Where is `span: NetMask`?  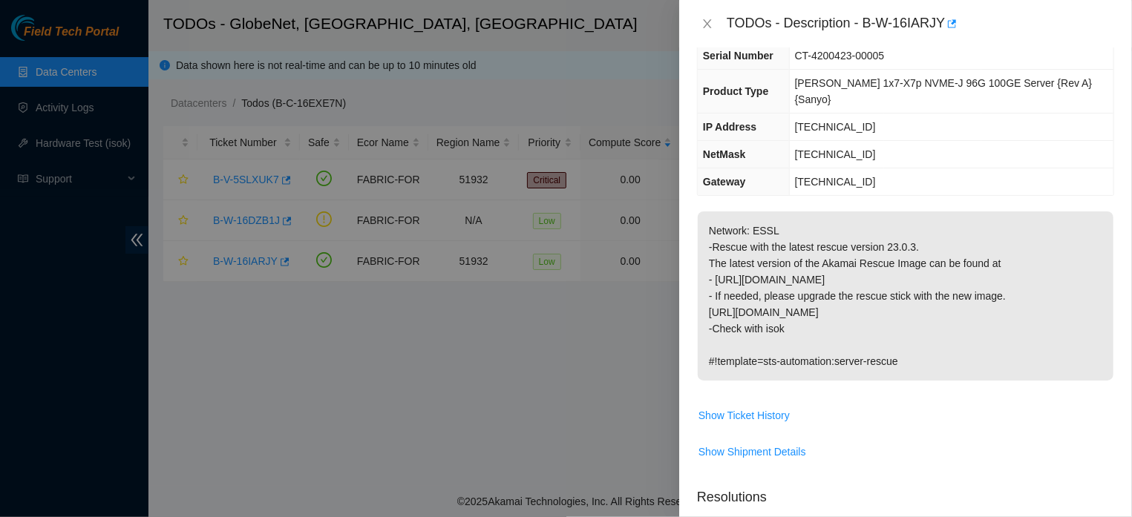
span: NetMask is located at coordinates (724, 154).